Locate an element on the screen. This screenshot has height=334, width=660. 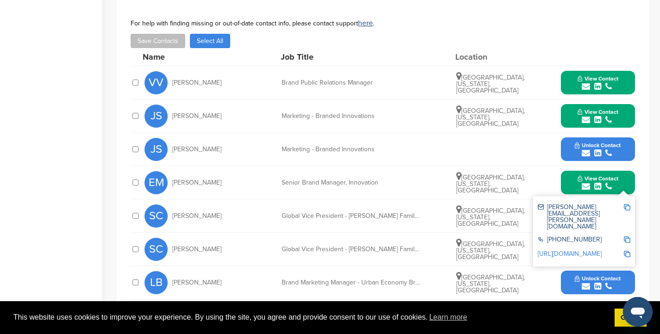
span: This website uses cookies to improve your experience. By using the site, you agree and provide co... is located at coordinates (310, 318).